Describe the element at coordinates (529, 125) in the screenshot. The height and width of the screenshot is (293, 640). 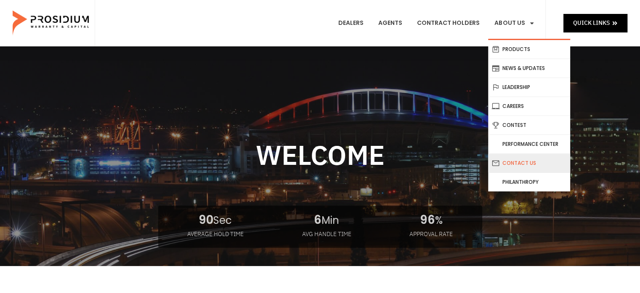
I see `a: Contest` at that location.